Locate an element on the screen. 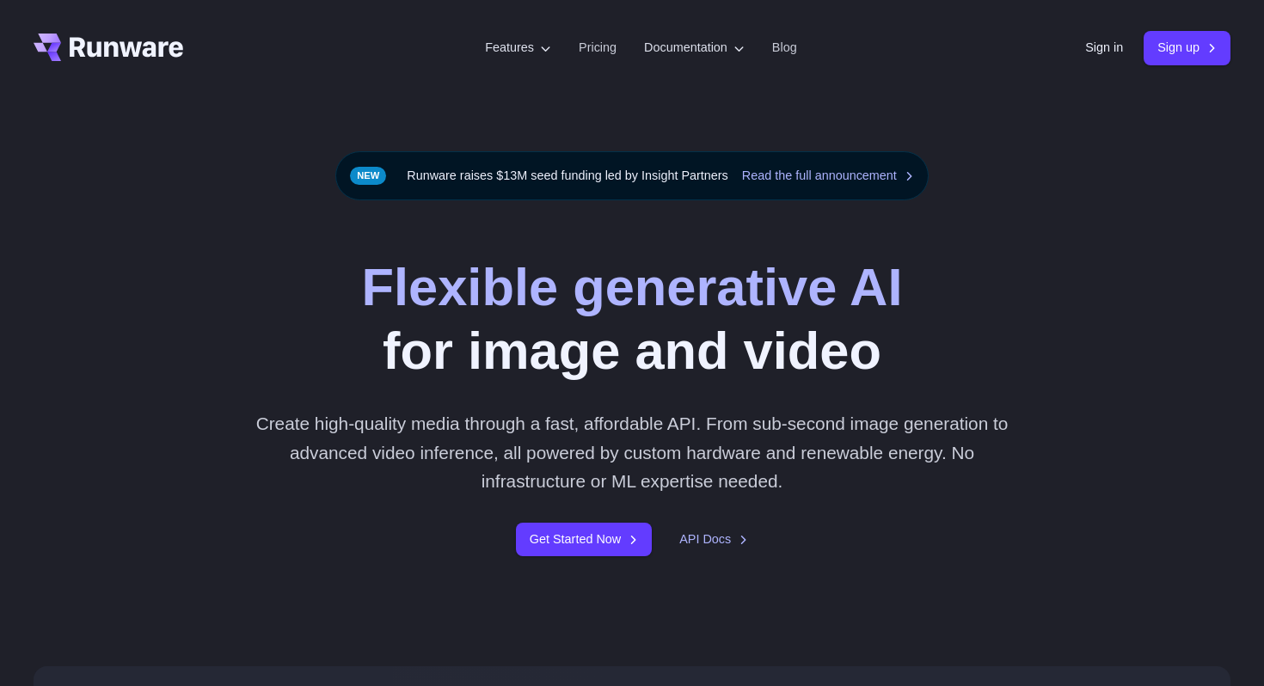 The height and width of the screenshot is (686, 1264). strong: Flexible generative AI is located at coordinates (632, 286).